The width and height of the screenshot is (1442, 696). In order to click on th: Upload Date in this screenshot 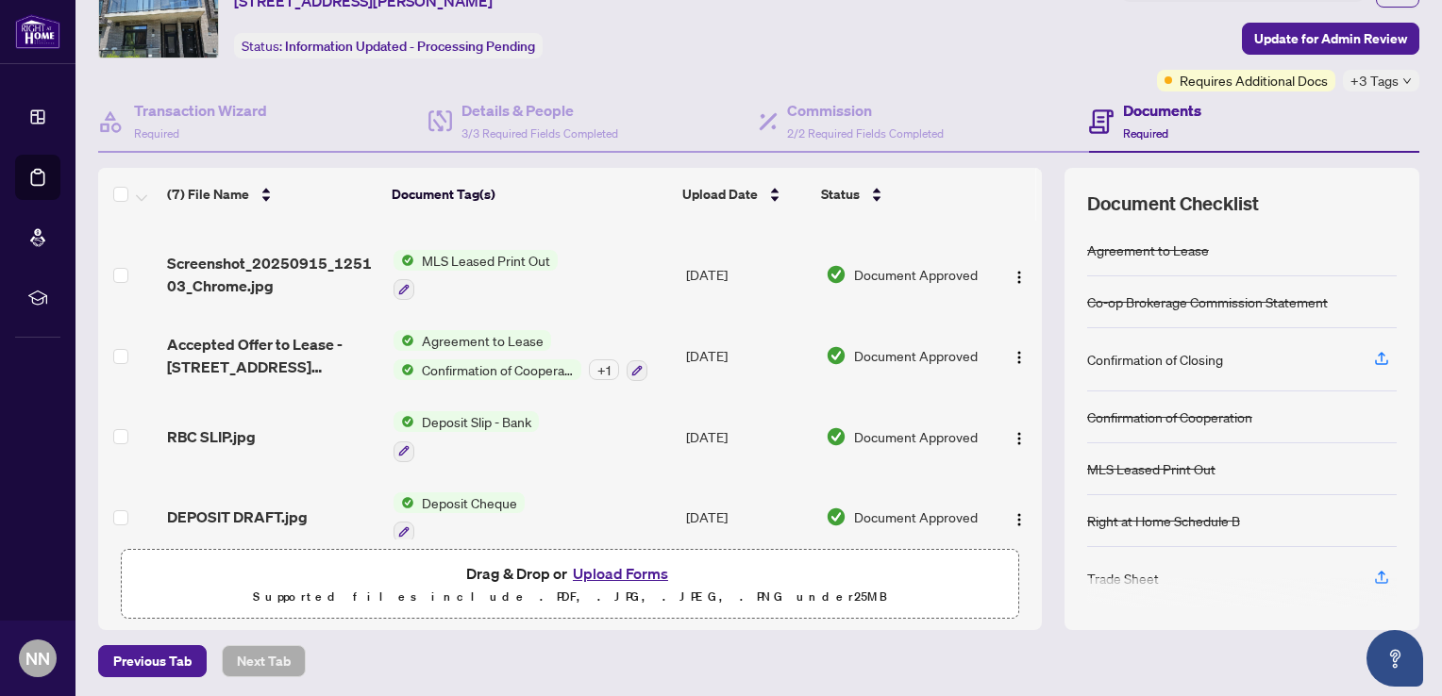, I will do `click(744, 194)`.